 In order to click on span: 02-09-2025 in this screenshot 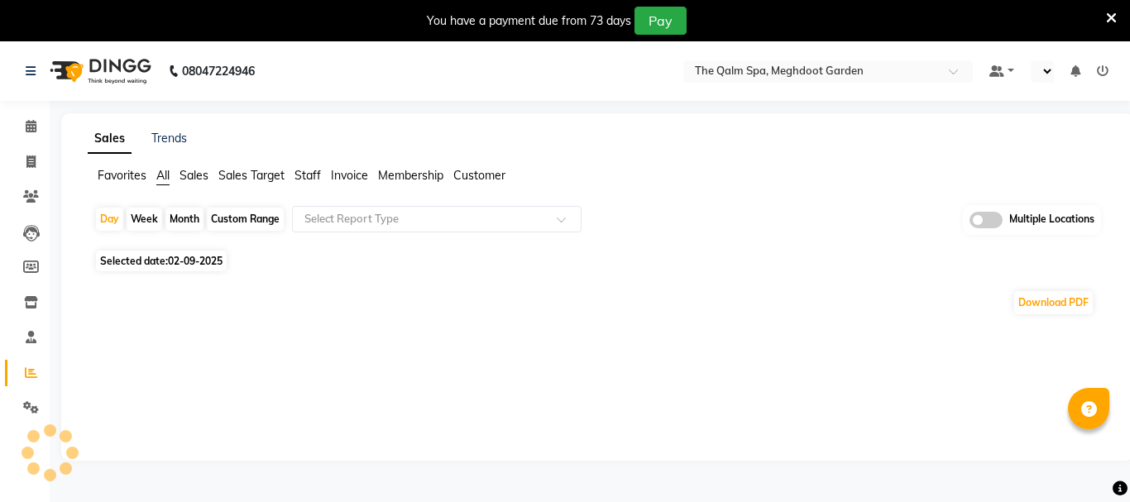, I will do `click(195, 261)`.